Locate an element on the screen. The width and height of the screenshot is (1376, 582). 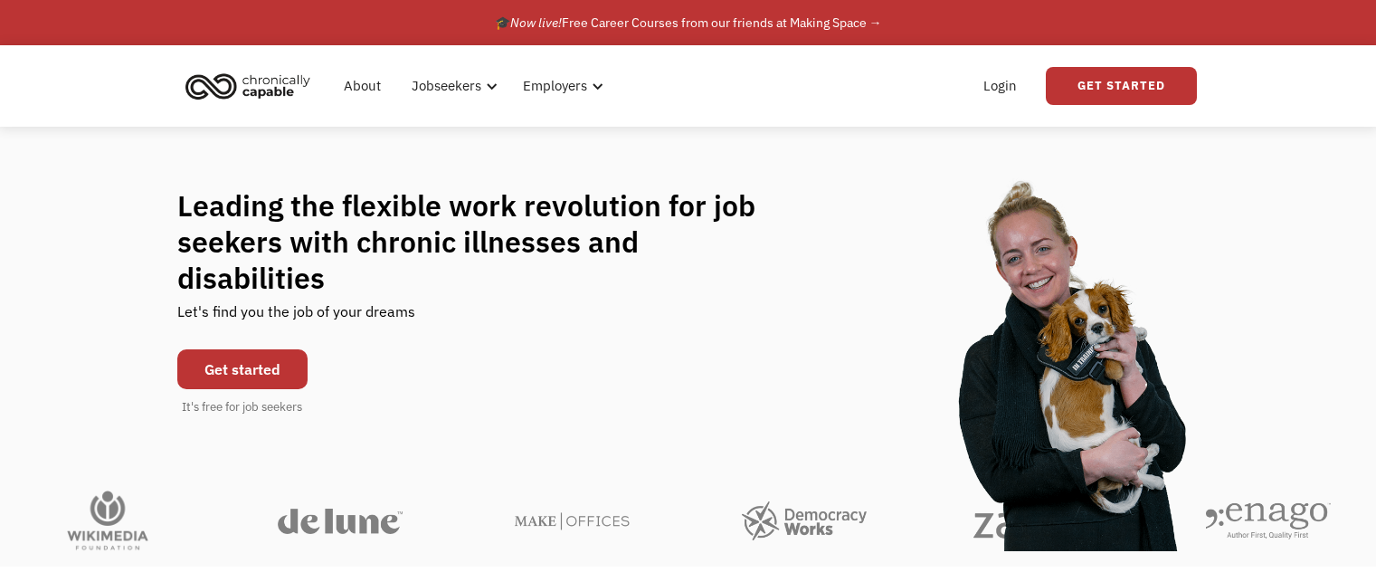
a: home is located at coordinates (251, 86).